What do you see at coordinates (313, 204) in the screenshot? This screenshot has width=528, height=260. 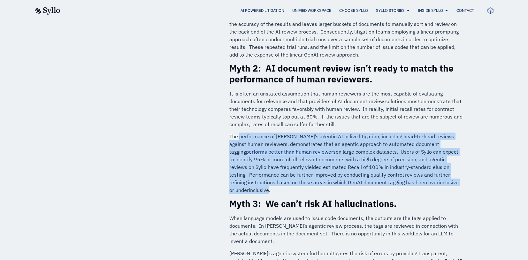 I see `strong: Myth 3: We can’t risk AI hallucinations.` at bounding box center [313, 204].